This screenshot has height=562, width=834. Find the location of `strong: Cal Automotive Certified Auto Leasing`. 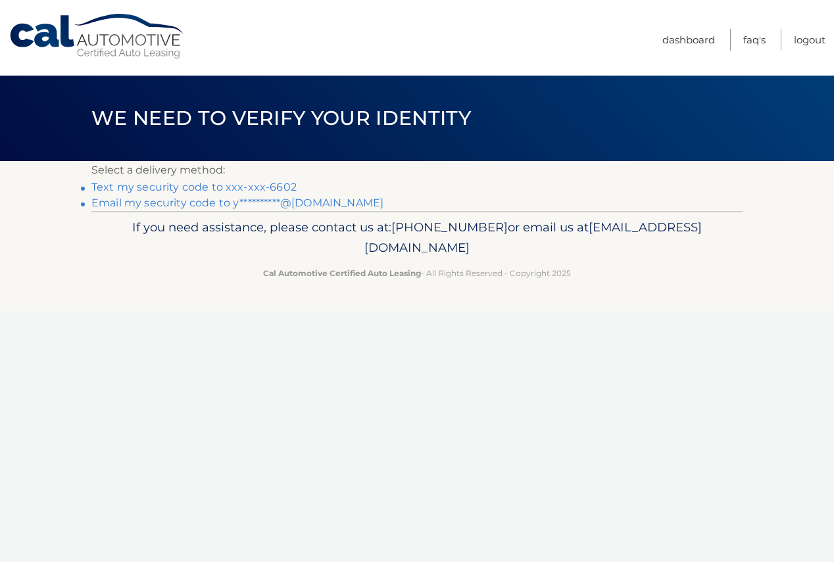

strong: Cal Automotive Certified Auto Leasing is located at coordinates (342, 273).